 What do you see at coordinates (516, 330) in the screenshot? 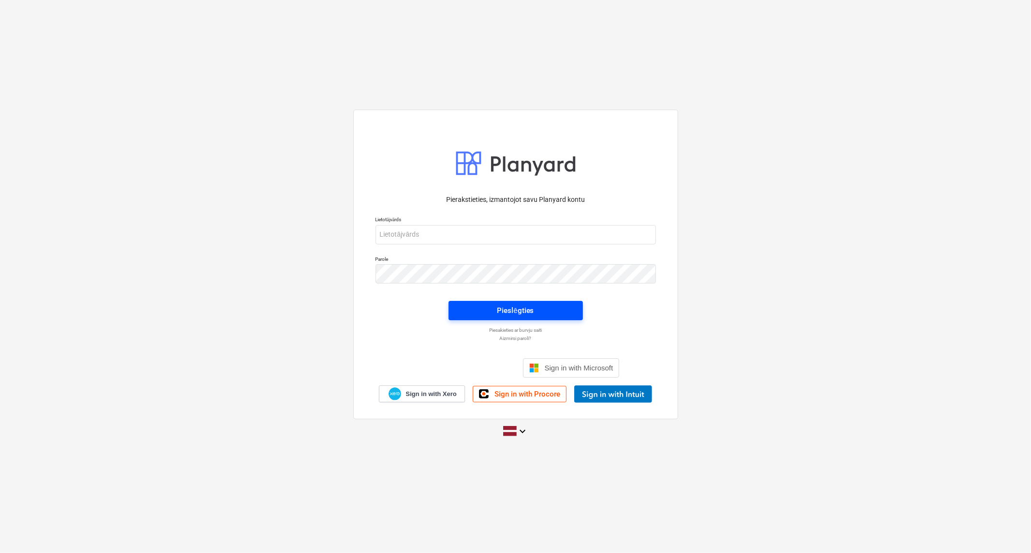
I see `p: Piesakieties ar burvju saiti` at bounding box center [516, 330].